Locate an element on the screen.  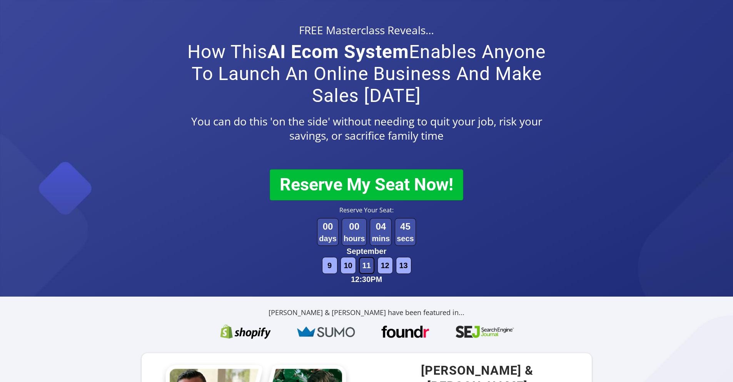
div: You can do this 'on the side' without needing to quit your job, risk your savings, or sacrifice f... is located at coordinates (366, 128).